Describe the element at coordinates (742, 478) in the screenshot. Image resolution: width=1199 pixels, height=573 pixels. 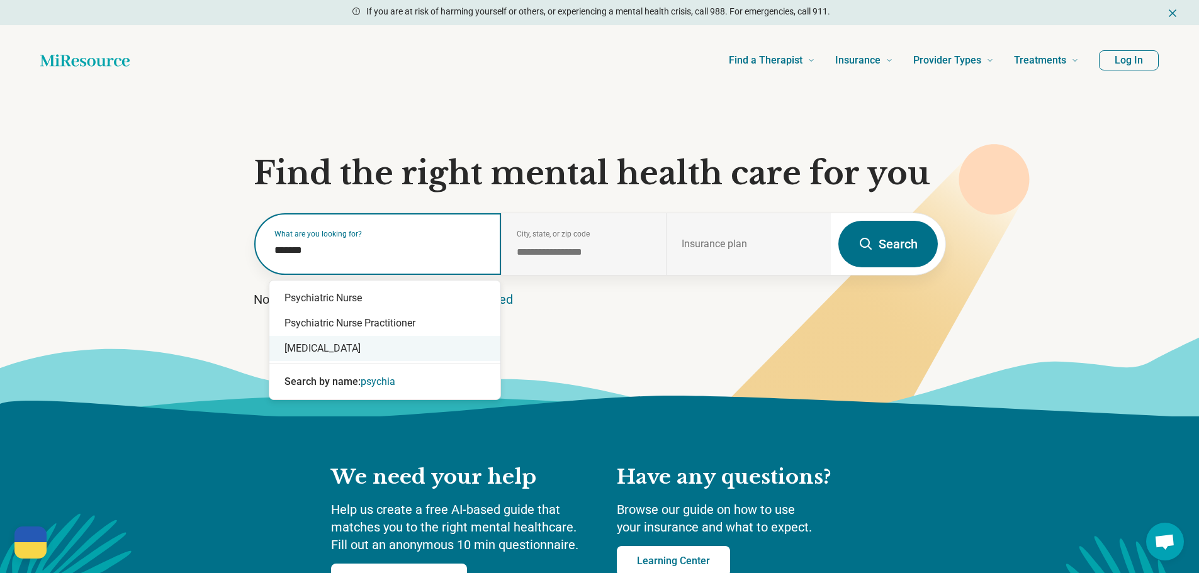
I see `h2: Have any questions?` at that location.